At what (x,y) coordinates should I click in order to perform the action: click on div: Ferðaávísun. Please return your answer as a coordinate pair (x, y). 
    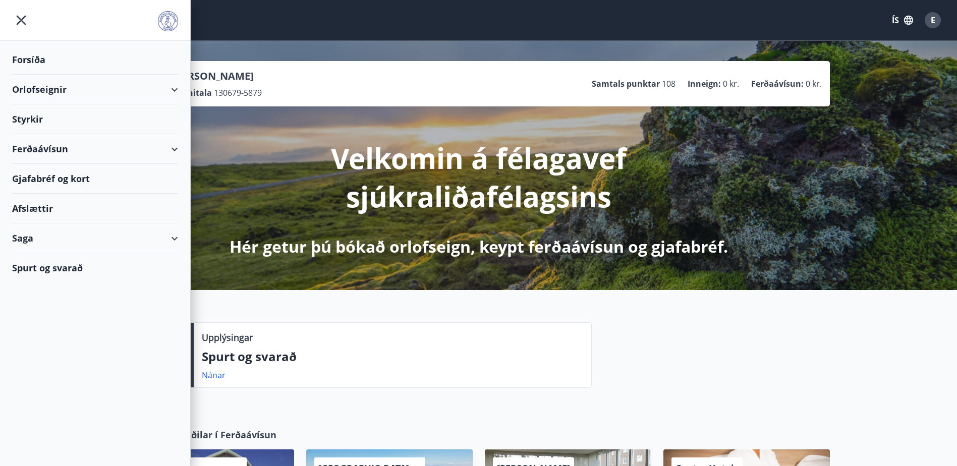
    Looking at the image, I should click on (95, 149).